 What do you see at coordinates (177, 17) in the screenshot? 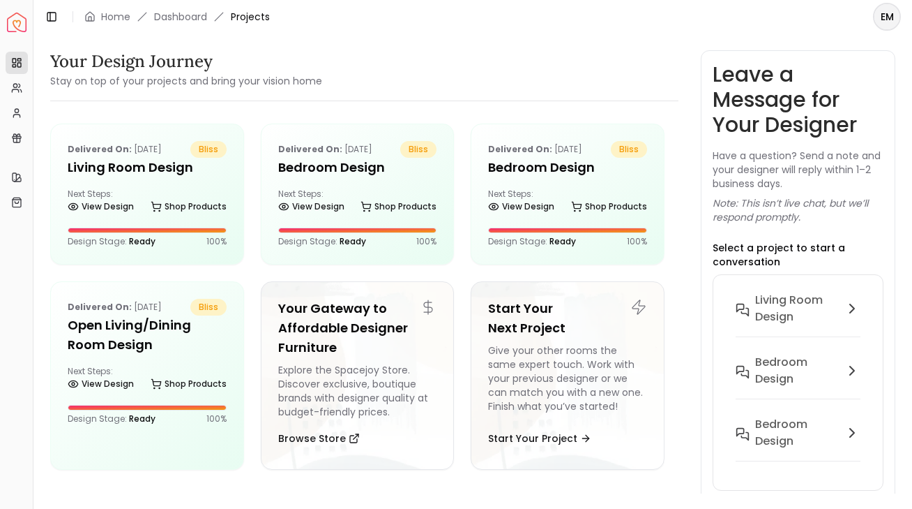
I see `nav: breadcrumb` at bounding box center [177, 17].